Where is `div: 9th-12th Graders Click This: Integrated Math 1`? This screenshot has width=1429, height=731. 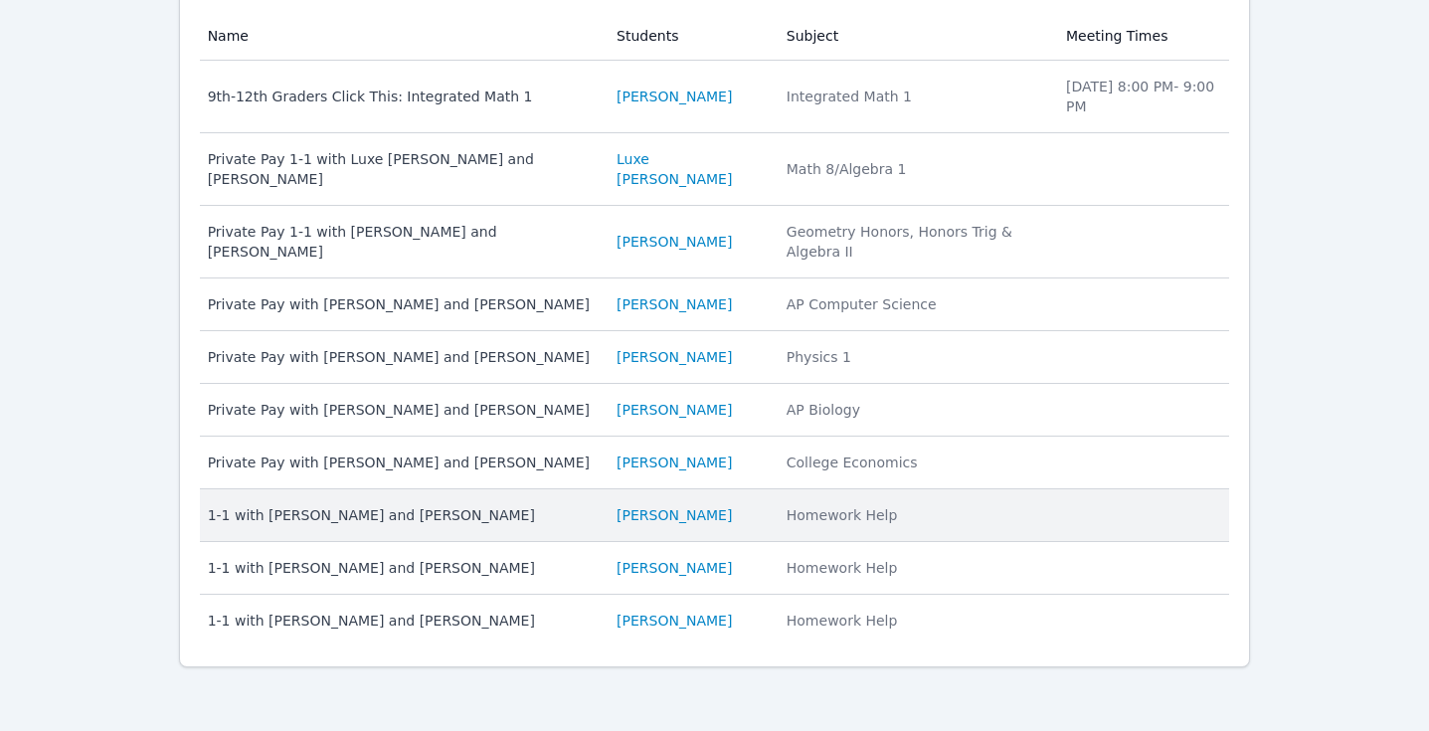
div: 9th-12th Graders Click This: Integrated Math 1 is located at coordinates (400, 96).